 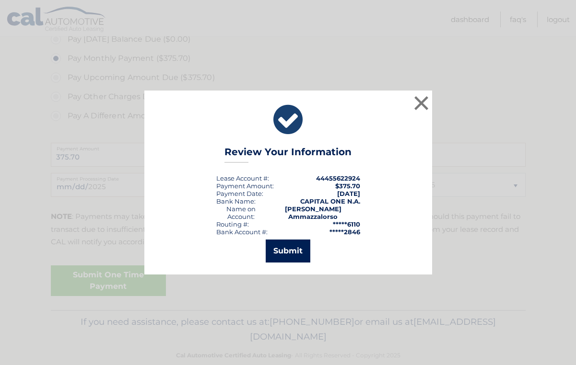 What do you see at coordinates (245, 186) in the screenshot?
I see `div: Payment Amount:` at bounding box center [245, 186].